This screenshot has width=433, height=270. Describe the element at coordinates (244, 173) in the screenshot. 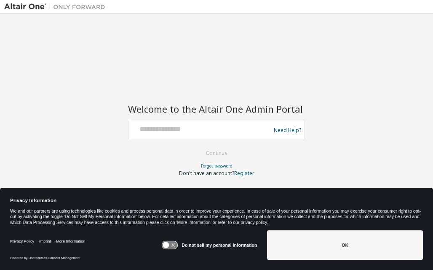

I see `a: Register` at that location.